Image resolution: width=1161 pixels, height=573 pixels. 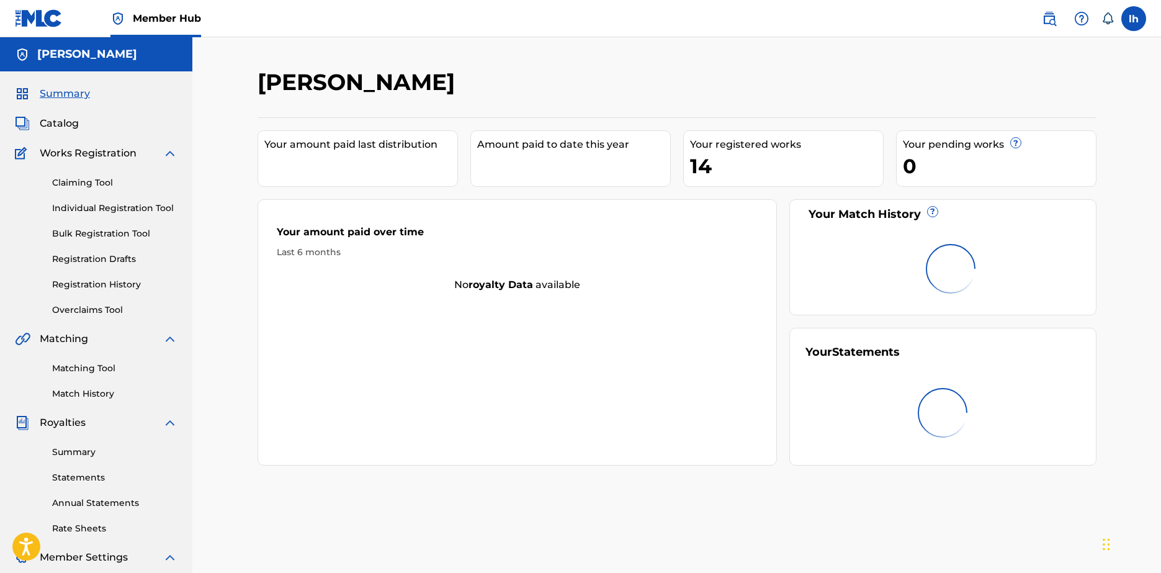 I want to click on div: Your Statements, so click(x=853, y=352).